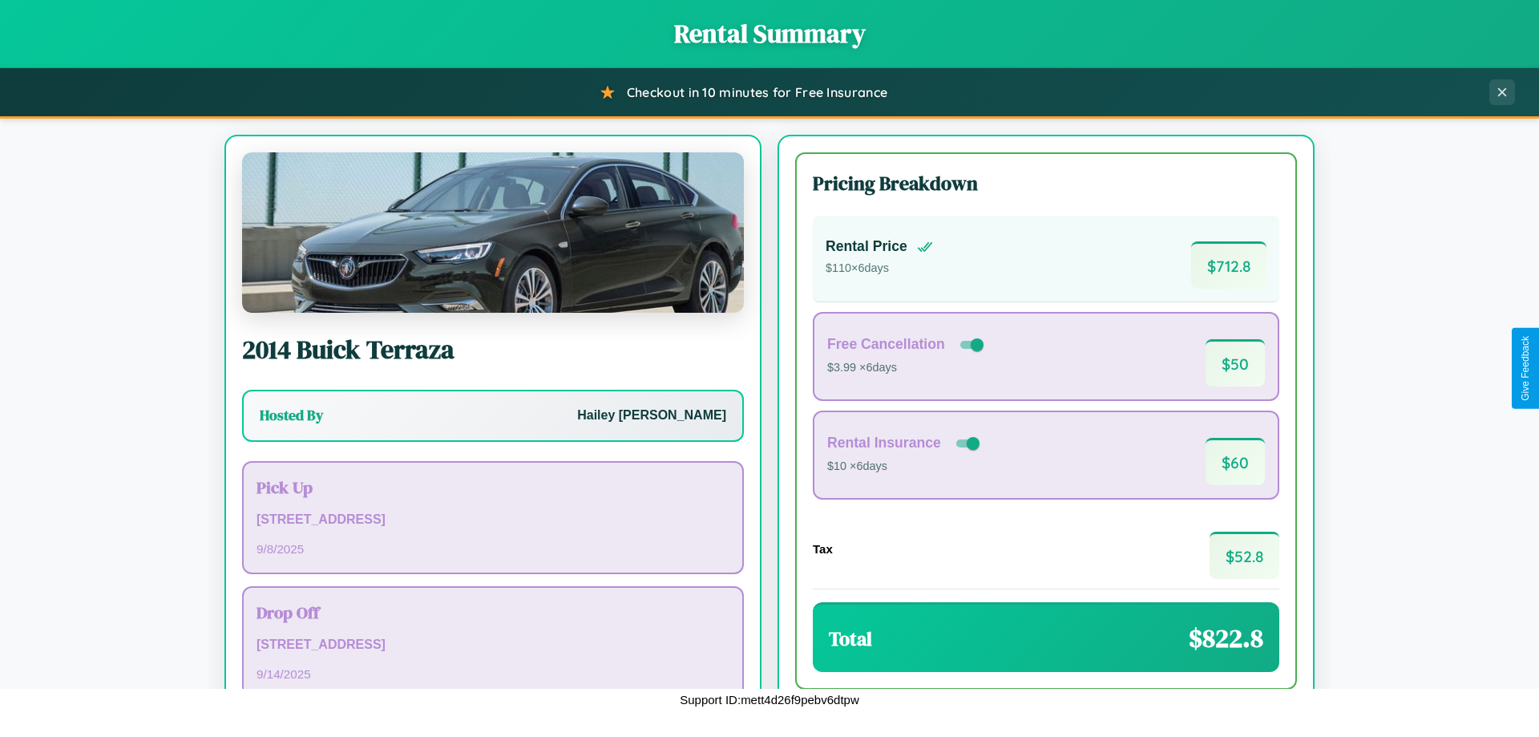 This screenshot has width=1539, height=737. Describe the element at coordinates (769, 699) in the screenshot. I see `p: Support ID: mett4d26f9pebv6dtpw` at that location.